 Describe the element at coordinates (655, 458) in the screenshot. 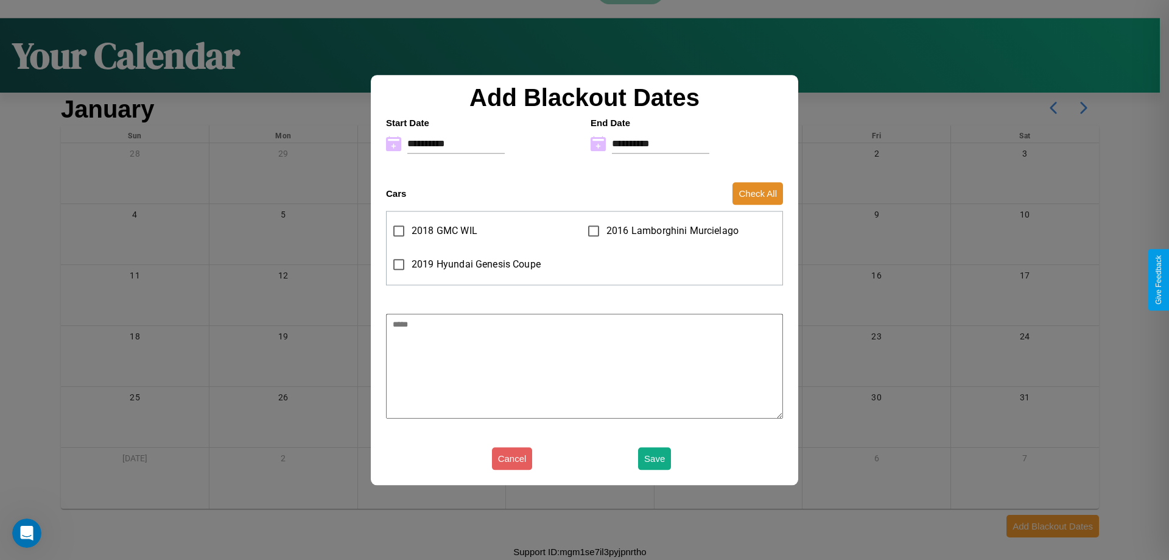

I see `button: Save` at that location.